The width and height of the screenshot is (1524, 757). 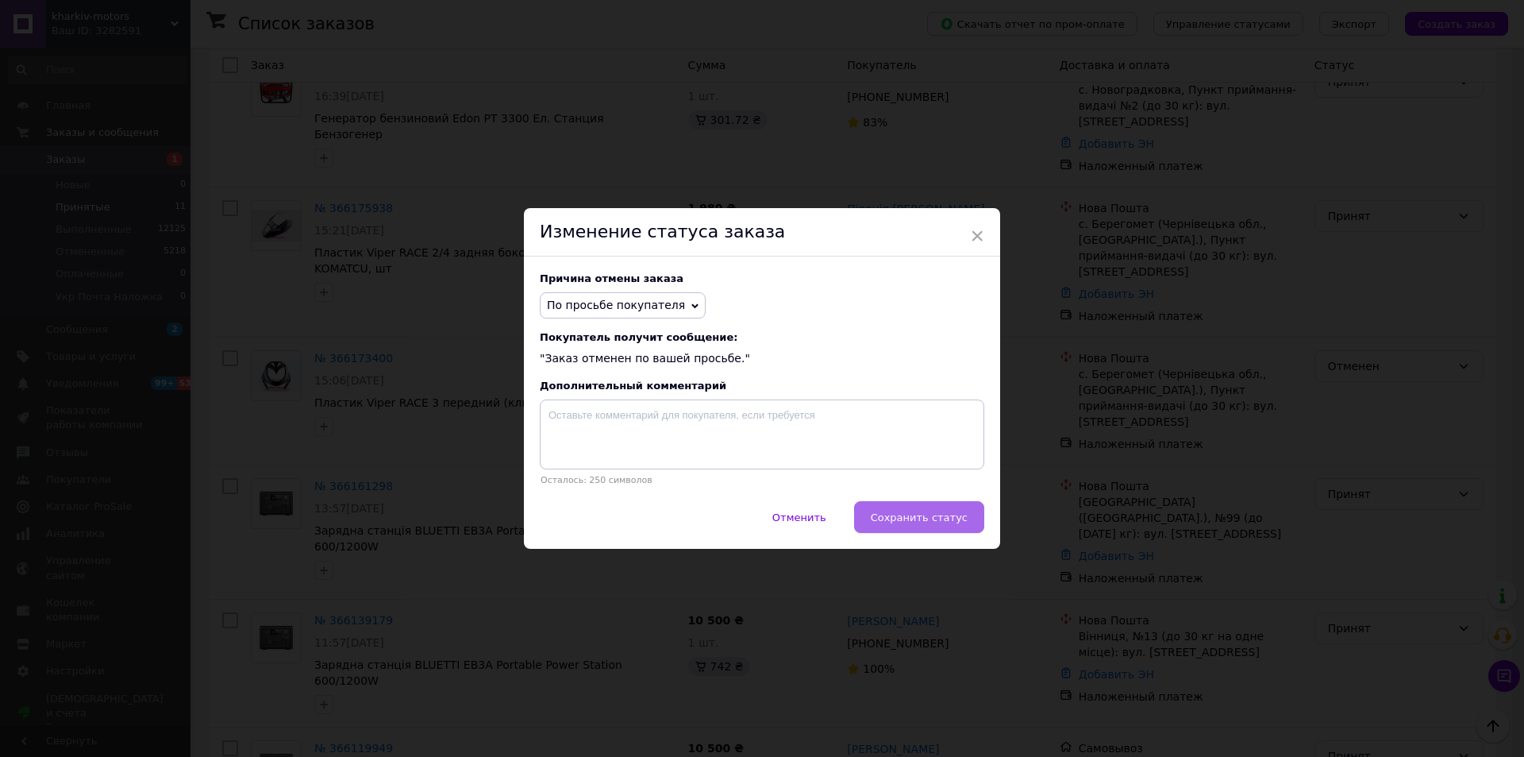 What do you see at coordinates (800, 517) in the screenshot?
I see `button: Отменить` at bounding box center [800, 517].